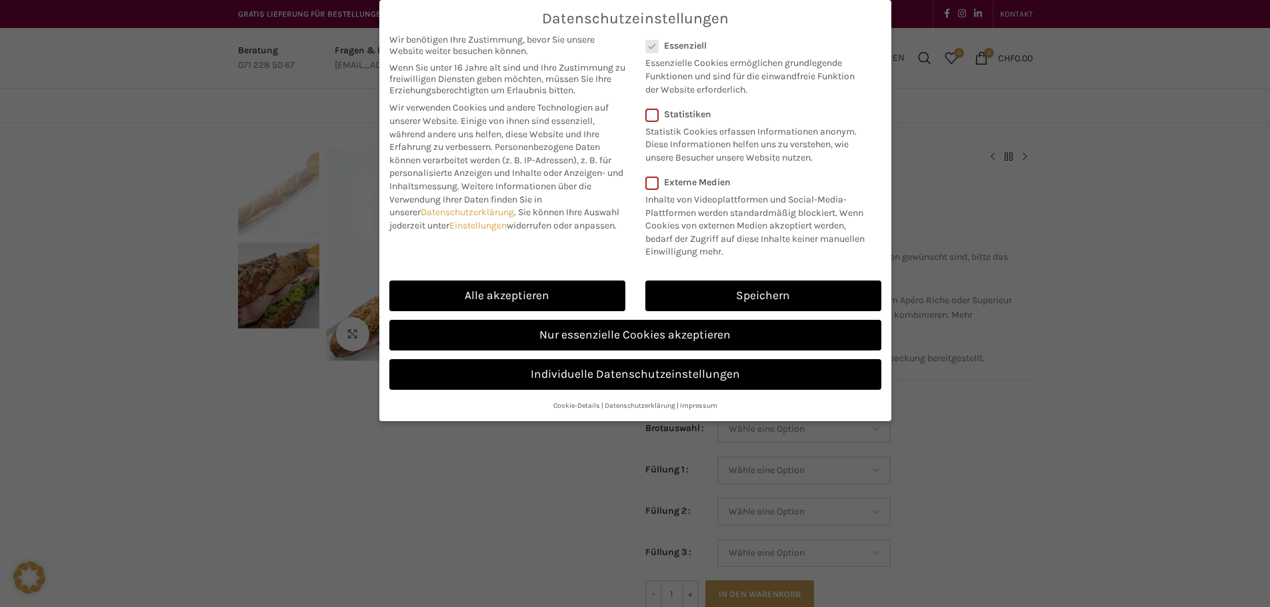 The image size is (1270, 607). Describe the element at coordinates (507, 296) in the screenshot. I see `a: Alle akzeptieren` at that location.